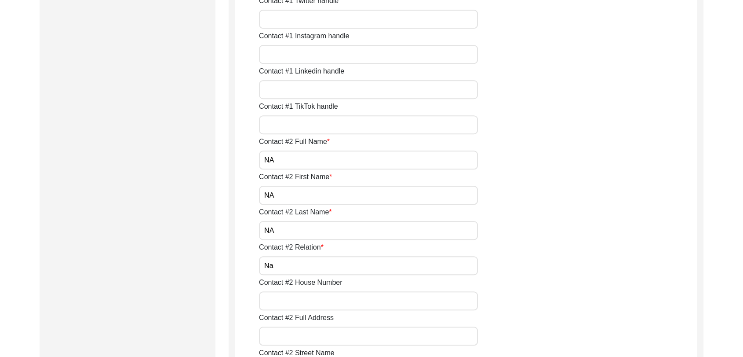  Describe the element at coordinates (299, 106) in the screenshot. I see `label: Contact #1 TikTok handle` at that location.